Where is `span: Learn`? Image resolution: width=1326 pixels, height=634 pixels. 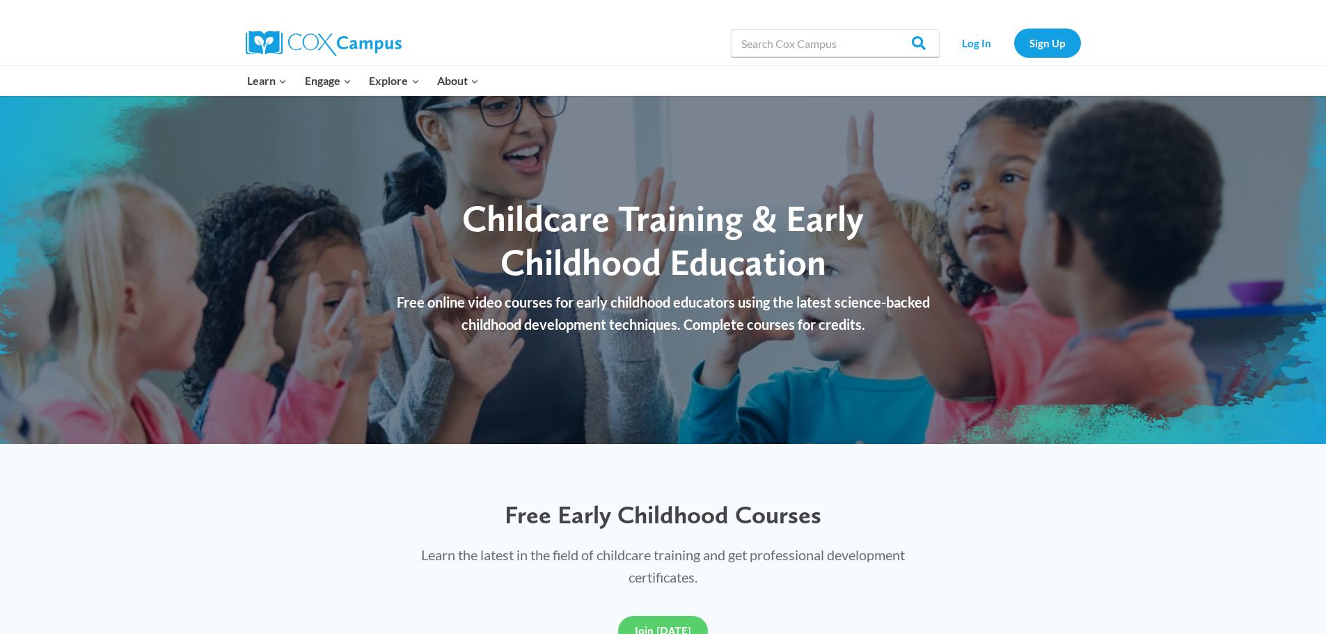 span: Learn is located at coordinates (267, 81).